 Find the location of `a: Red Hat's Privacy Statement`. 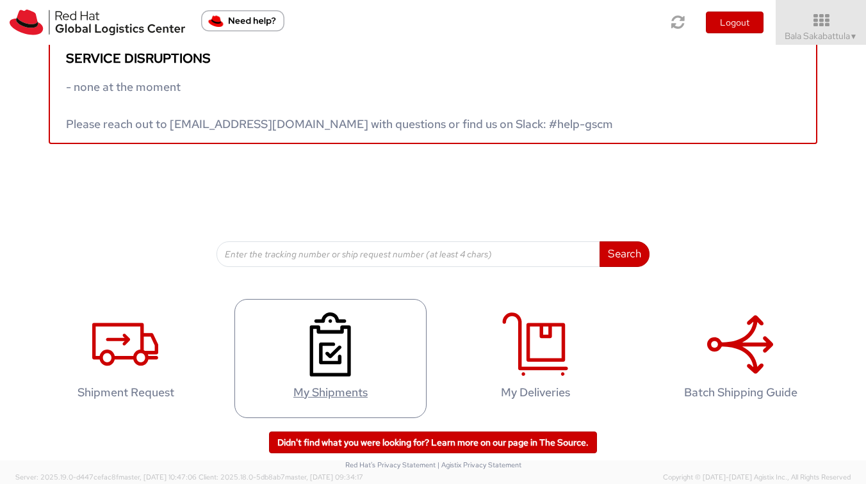

a: Red Hat's Privacy Statement is located at coordinates (390, 465).